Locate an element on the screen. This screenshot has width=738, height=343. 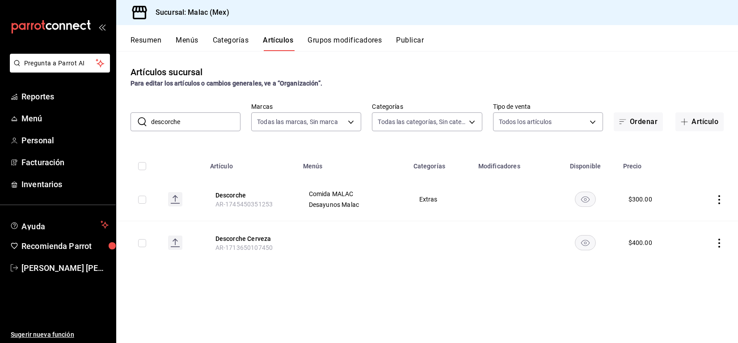
button: Pregunta a Parrot AI is located at coordinates (60, 63).